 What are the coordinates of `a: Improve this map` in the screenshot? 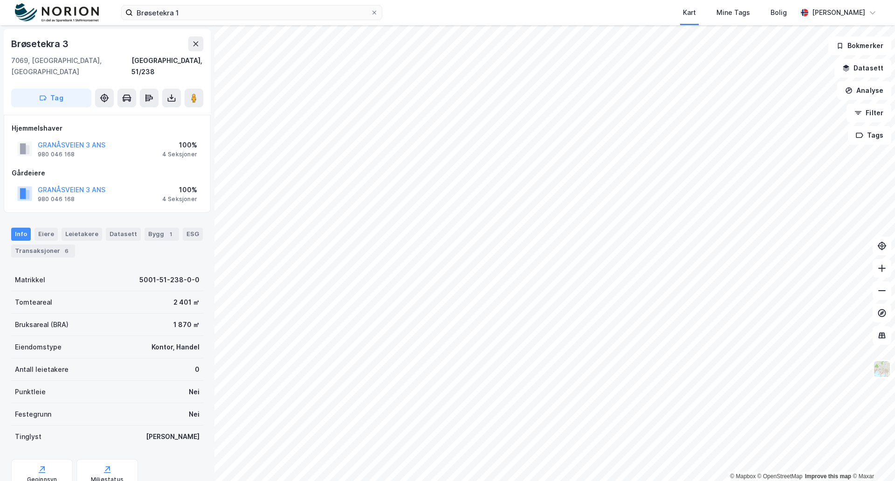 It's located at (828, 476).